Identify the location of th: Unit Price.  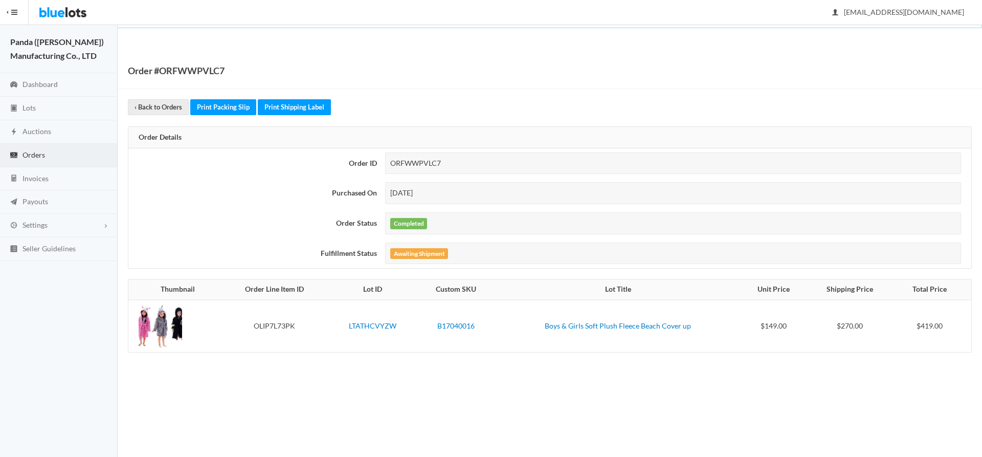
(774, 289).